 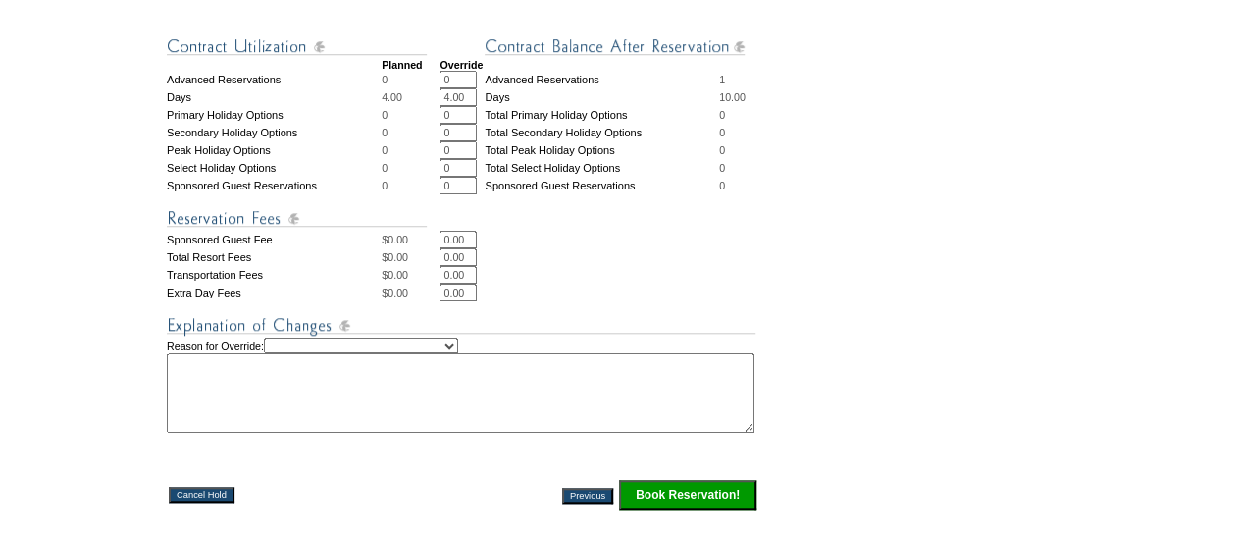 What do you see at coordinates (296, 46) in the screenshot?
I see `img: Contract Utilization` at bounding box center [296, 46].